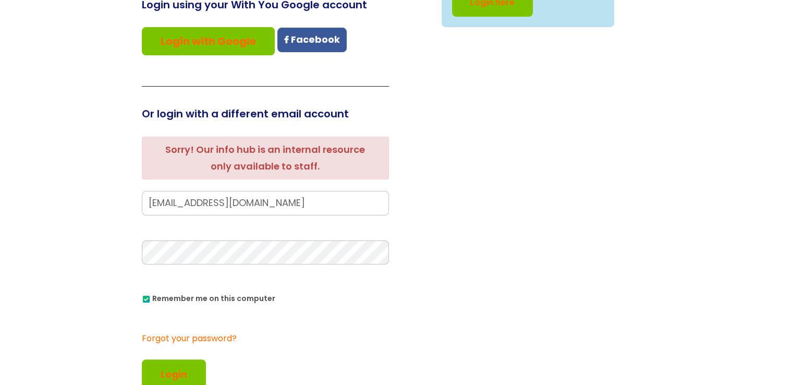 The width and height of the screenshot is (793, 385). Describe the element at coordinates (312, 40) in the screenshot. I see `a: Facebook` at that location.